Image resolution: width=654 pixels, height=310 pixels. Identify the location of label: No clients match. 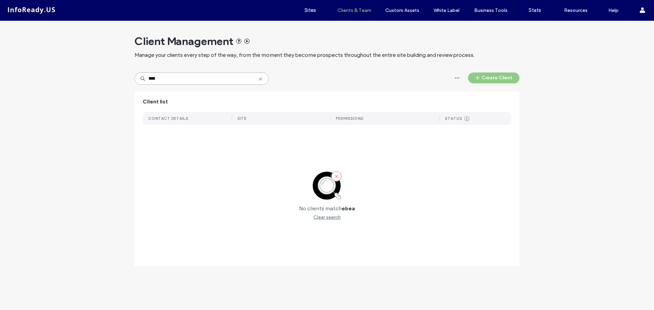
(320, 208).